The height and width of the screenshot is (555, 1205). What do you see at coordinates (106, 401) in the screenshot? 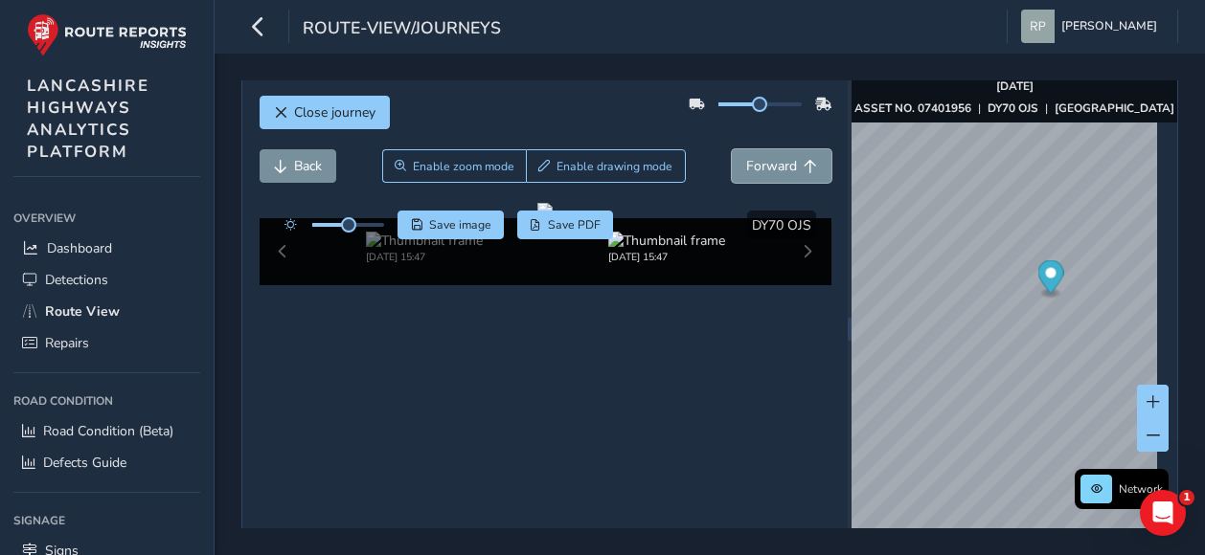
I see `div: Road Condition` at bounding box center [106, 401].